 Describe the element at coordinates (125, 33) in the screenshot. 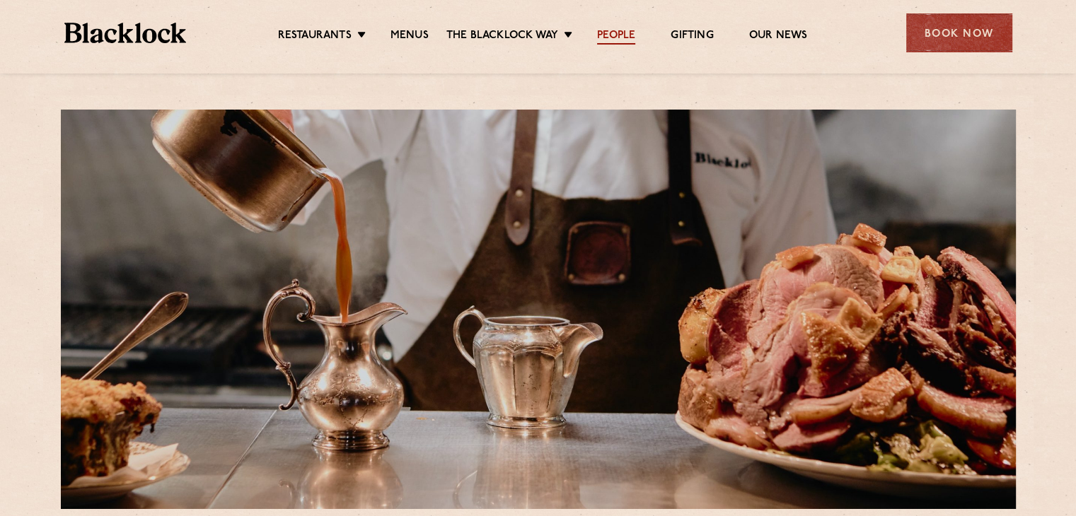

I see `img: BL_Textured_Logo-footer-cropped.svg` at that location.